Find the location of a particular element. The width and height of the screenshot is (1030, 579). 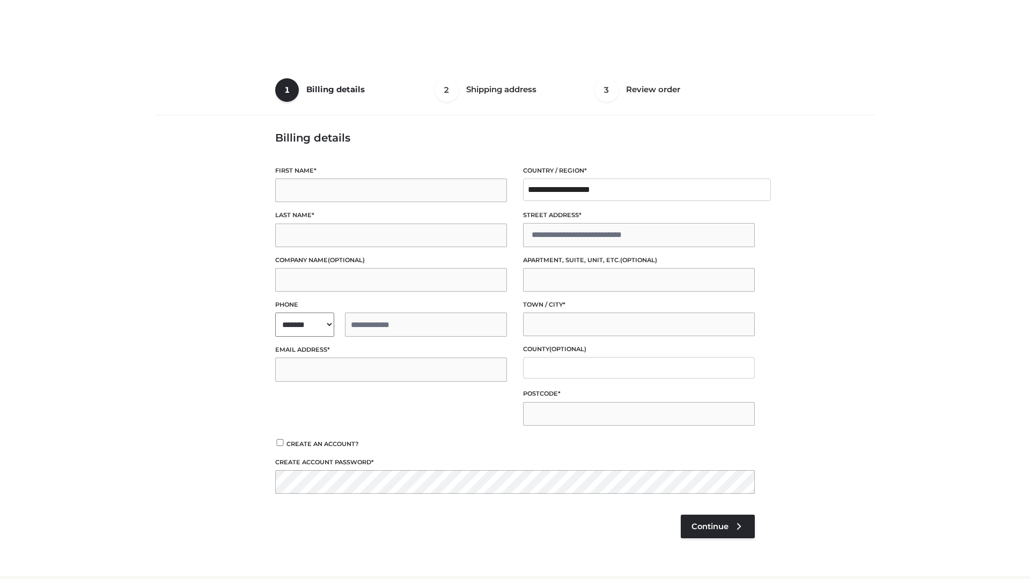

label: Street address is located at coordinates (639, 215).